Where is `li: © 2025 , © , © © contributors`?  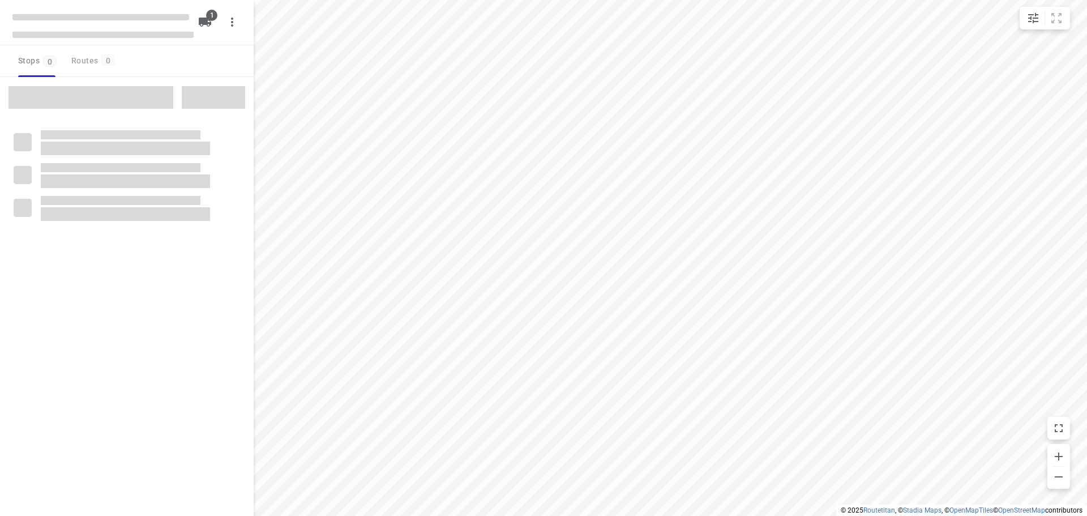
li: © 2025 , © , © © contributors is located at coordinates (961, 510).